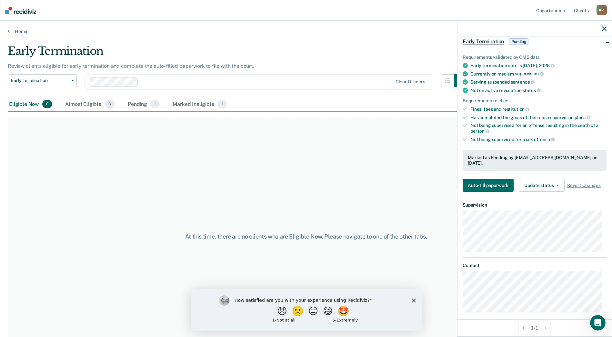 The width and height of the screenshot is (612, 337). I want to click on dt: Supervision, so click(535, 205).